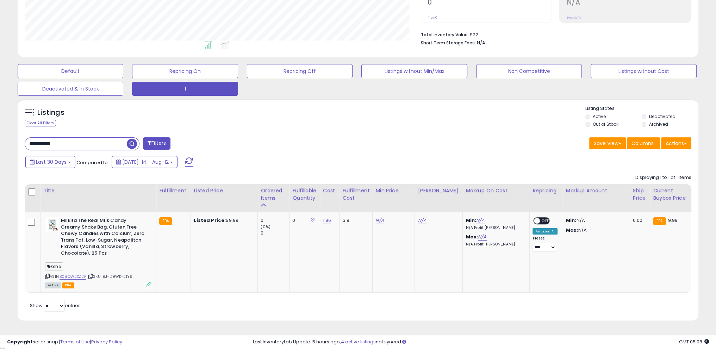 The height and width of the screenshot is (349, 716). Describe the element at coordinates (64, 342) in the screenshot. I see `div: seller snap | |` at that location.